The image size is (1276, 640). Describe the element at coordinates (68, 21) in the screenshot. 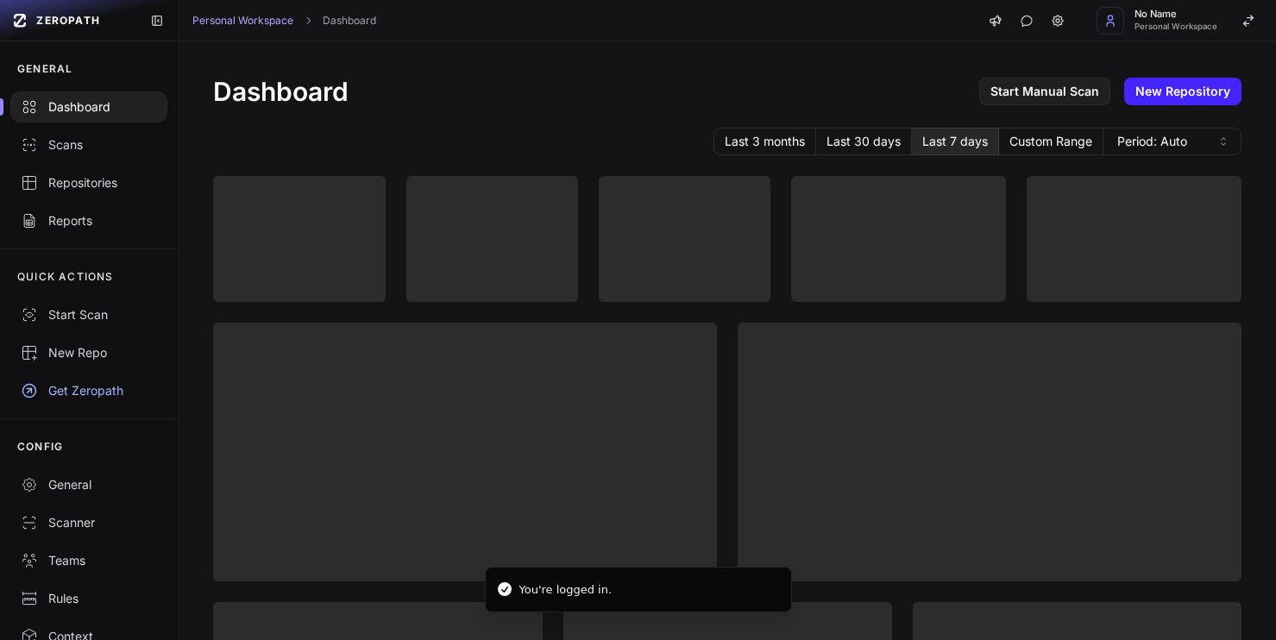

I see `span: ZEROPATH` at that location.